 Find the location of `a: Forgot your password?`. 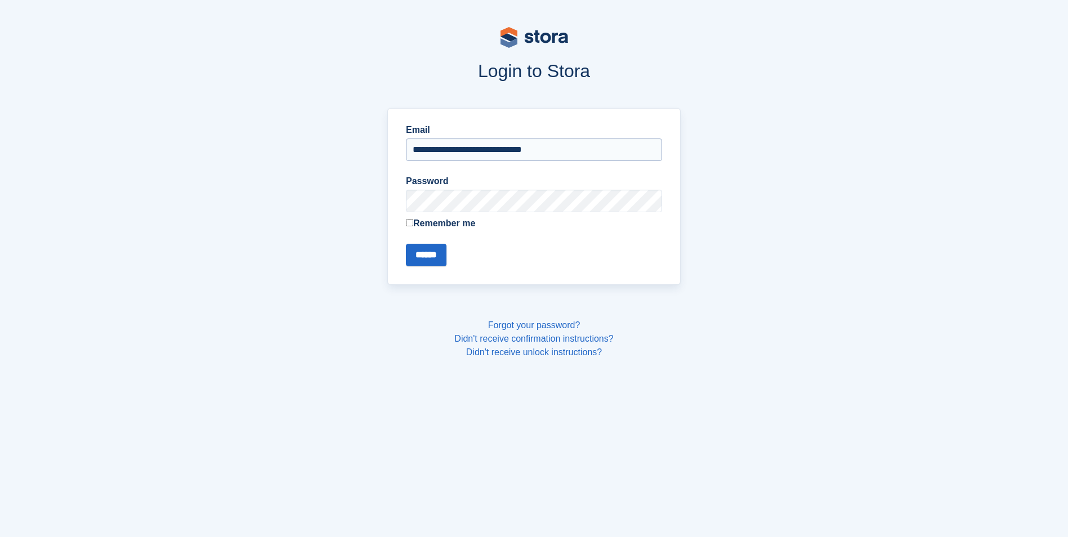

a: Forgot your password? is located at coordinates (534, 325).